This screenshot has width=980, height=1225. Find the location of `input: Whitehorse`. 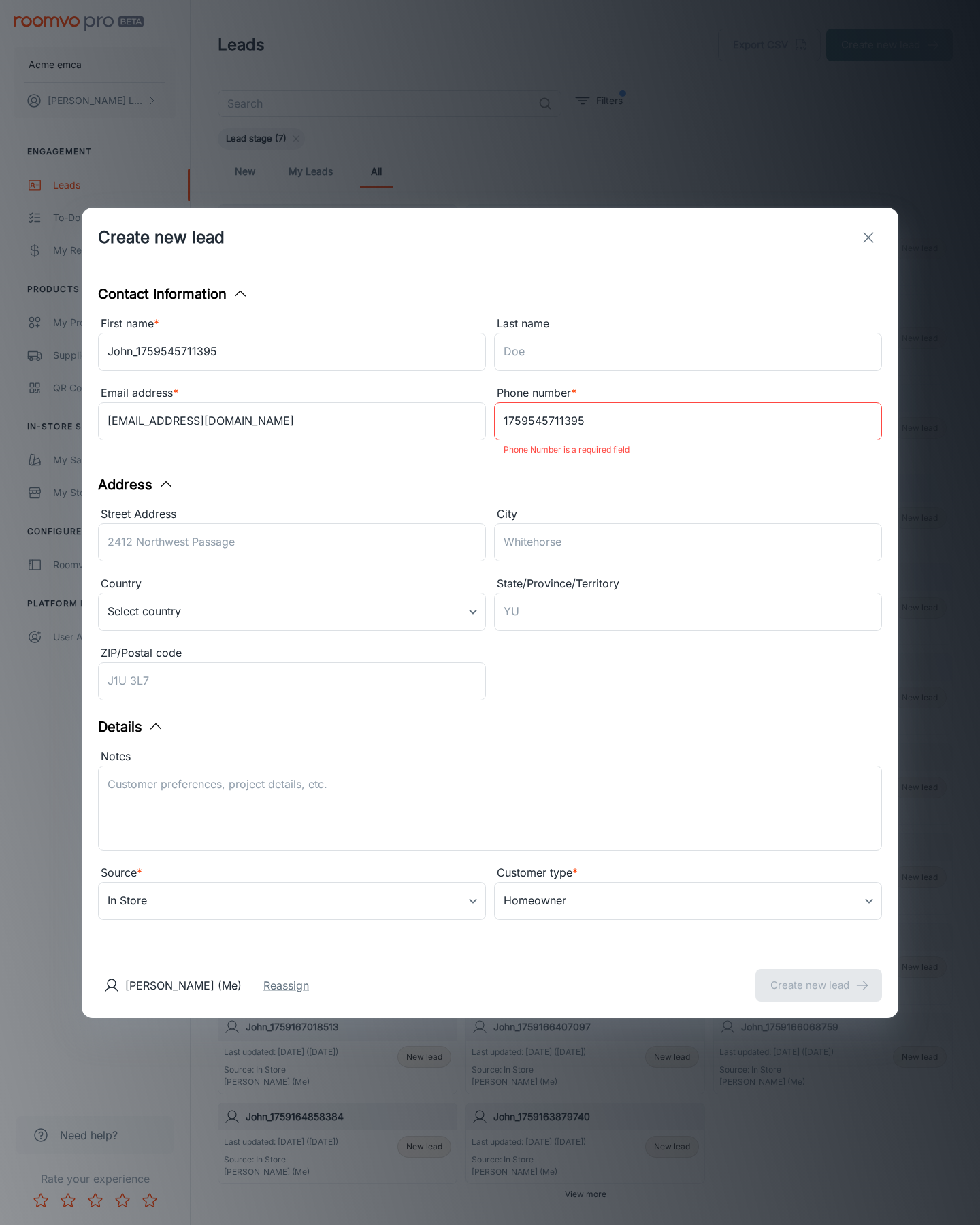

input: Whitehorse is located at coordinates (688, 543).